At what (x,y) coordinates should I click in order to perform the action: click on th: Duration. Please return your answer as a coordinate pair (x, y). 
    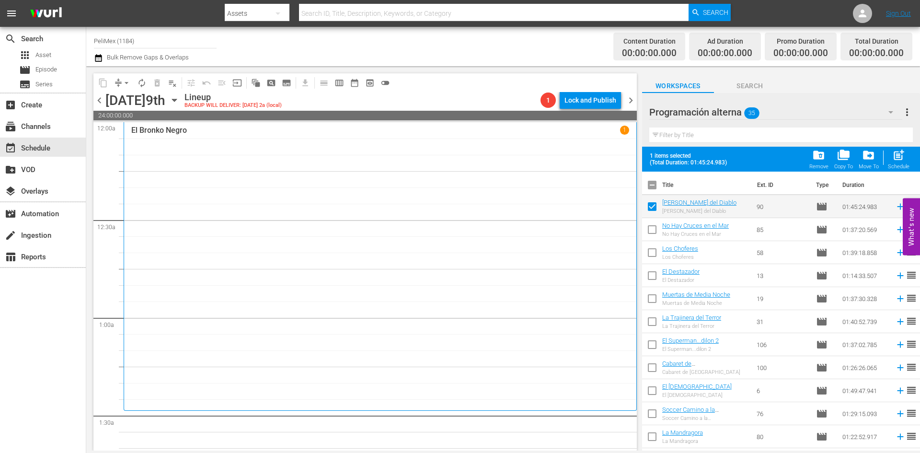
    Looking at the image, I should click on (866, 185).